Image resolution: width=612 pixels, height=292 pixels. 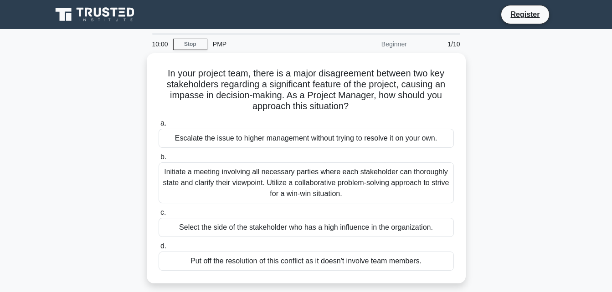 I want to click on div: 10:00, so click(x=160, y=44).